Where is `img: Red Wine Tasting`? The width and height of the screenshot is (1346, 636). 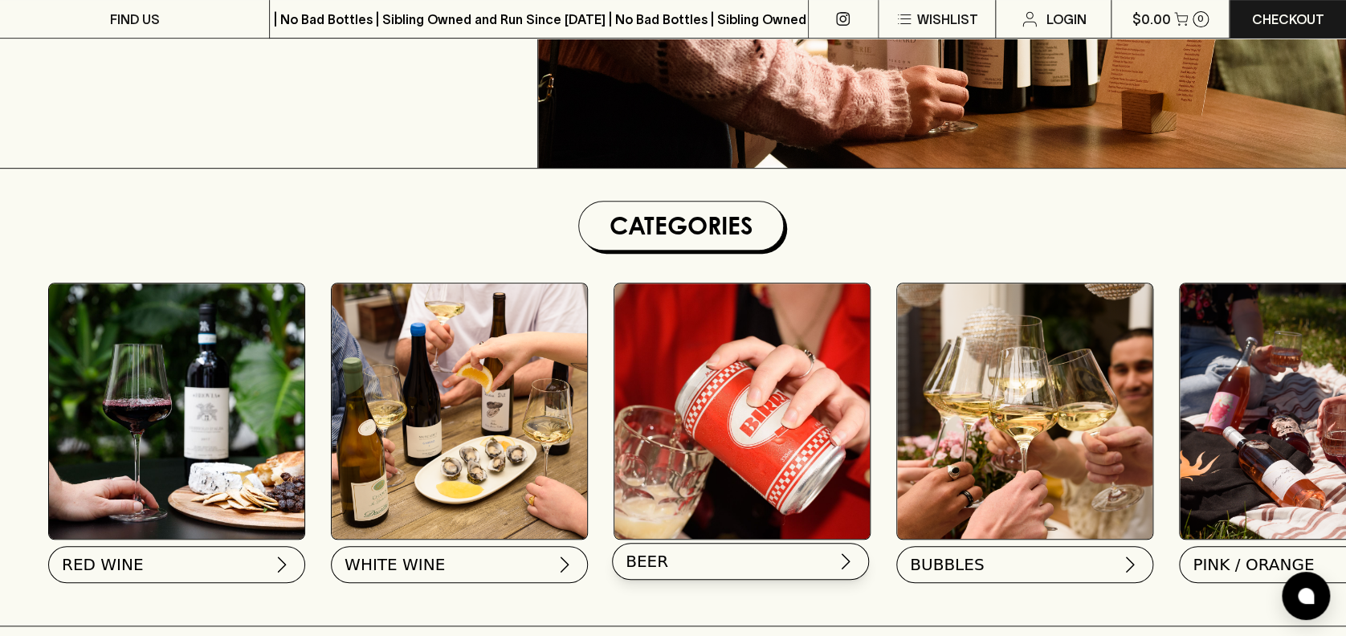 img: Red Wine Tasting is located at coordinates (177, 411).